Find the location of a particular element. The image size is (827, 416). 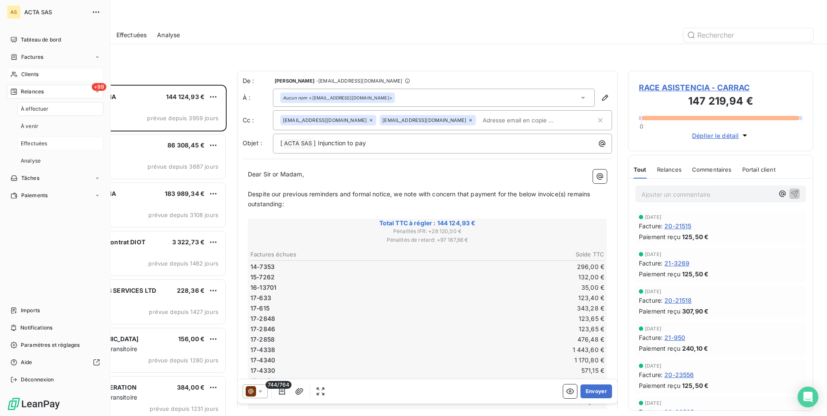

span: Tout is located at coordinates (641, 170).